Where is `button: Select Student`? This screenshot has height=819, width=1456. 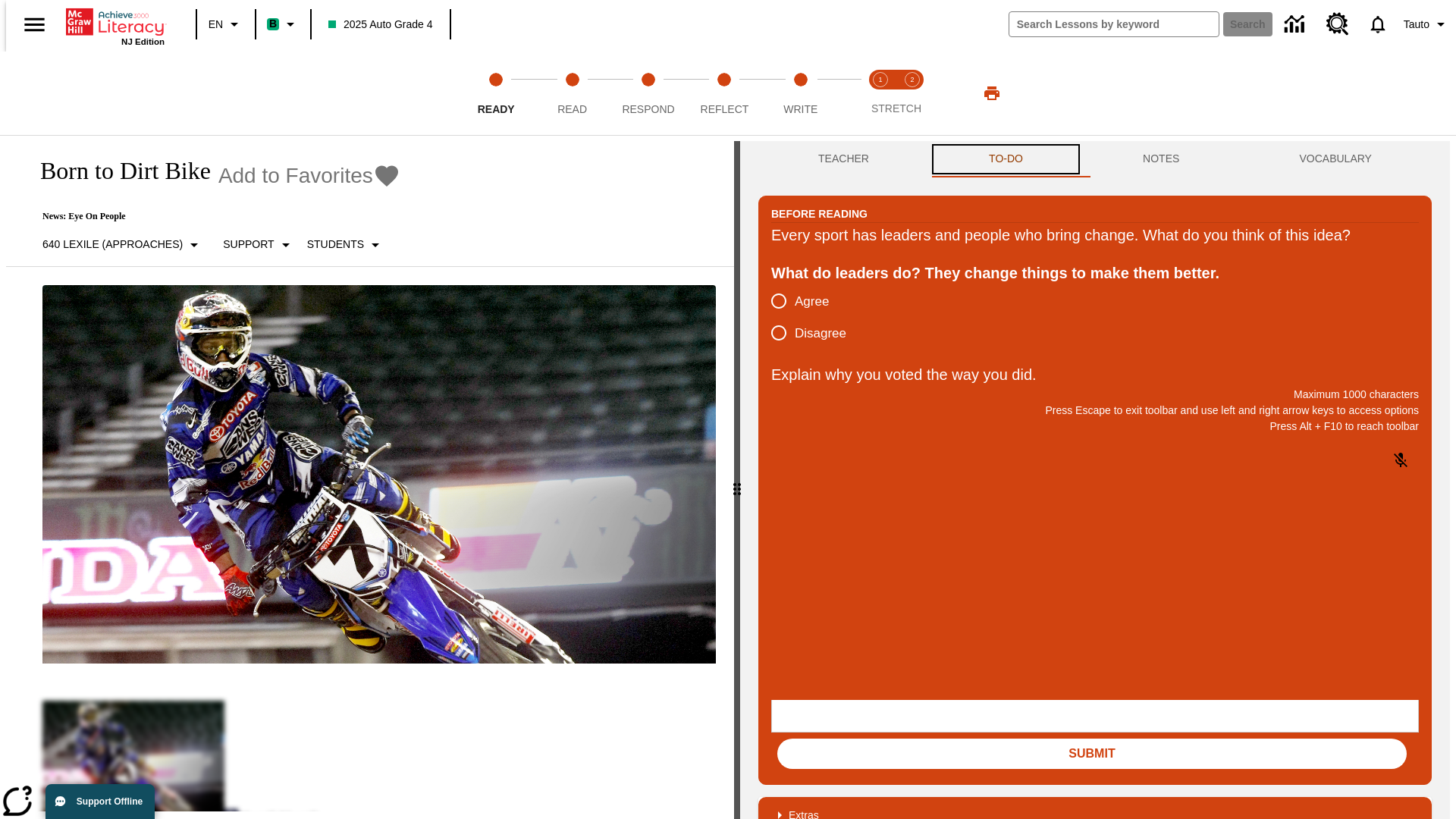
button: Select Student is located at coordinates (346, 245).